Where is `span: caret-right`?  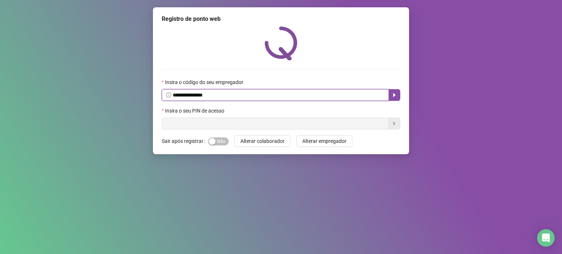 span: caret-right is located at coordinates (394, 95).